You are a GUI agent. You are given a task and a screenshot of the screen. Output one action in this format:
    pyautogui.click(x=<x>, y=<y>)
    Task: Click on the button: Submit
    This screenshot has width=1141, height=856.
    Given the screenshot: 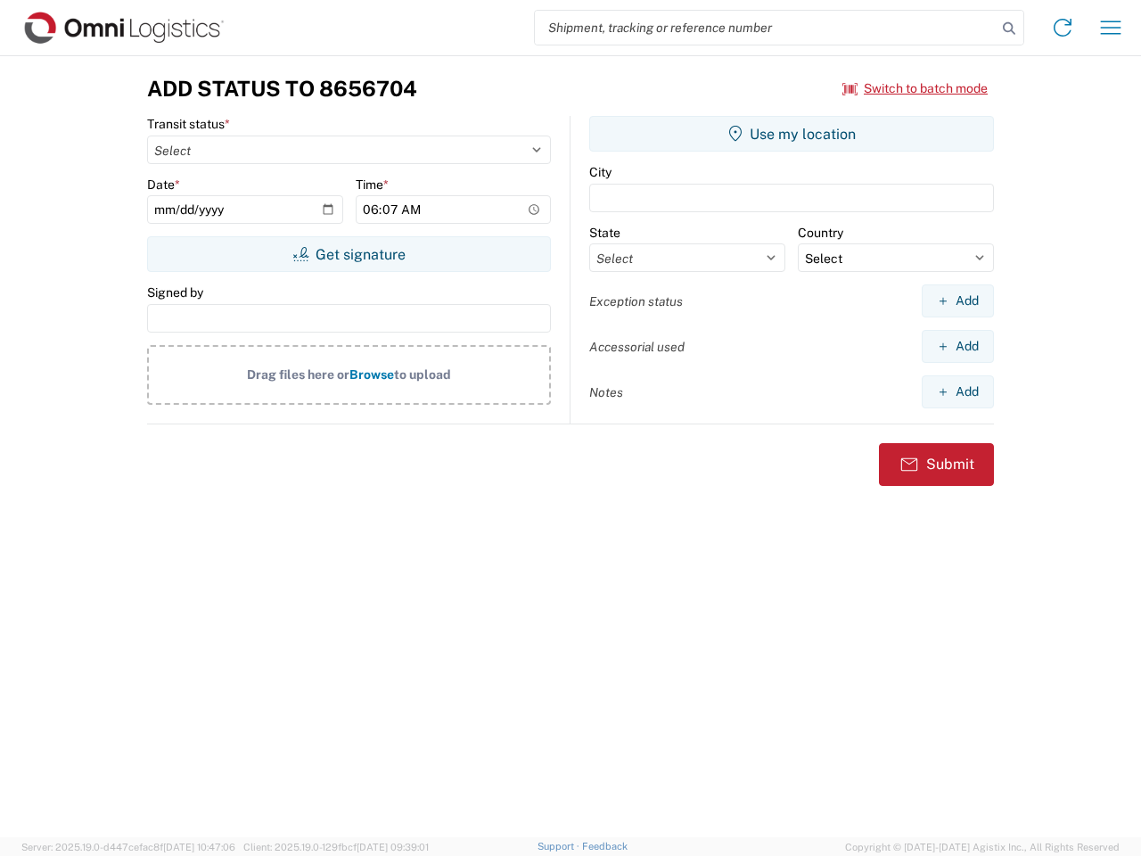 What is the action you would take?
    pyautogui.click(x=936, y=465)
    